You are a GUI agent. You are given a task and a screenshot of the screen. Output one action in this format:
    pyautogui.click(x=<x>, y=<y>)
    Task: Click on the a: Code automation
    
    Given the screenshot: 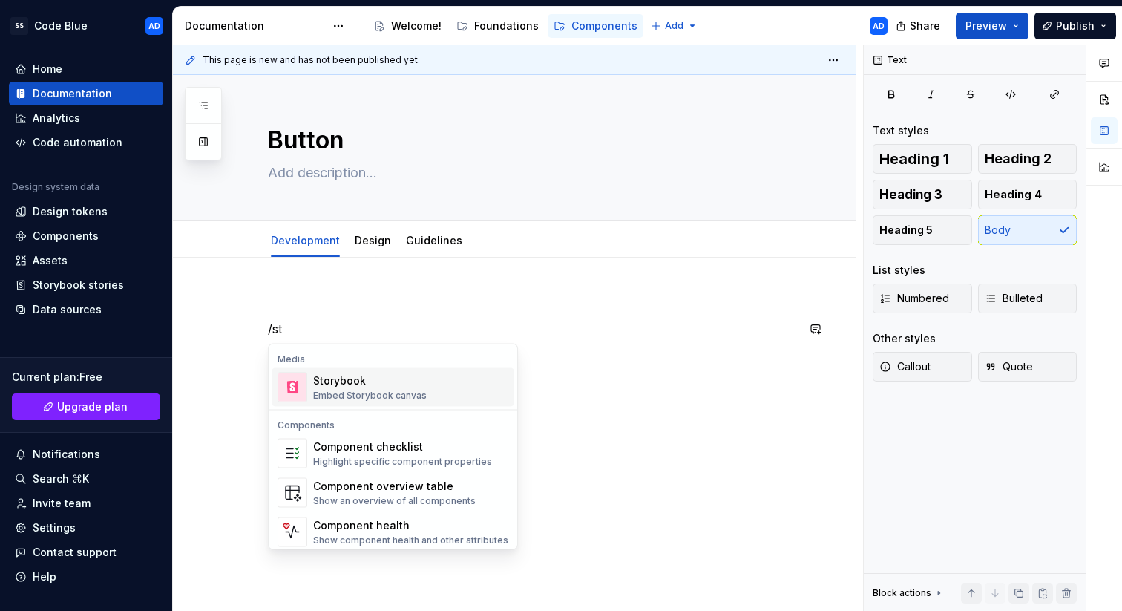 What is the action you would take?
    pyautogui.click(x=86, y=142)
    